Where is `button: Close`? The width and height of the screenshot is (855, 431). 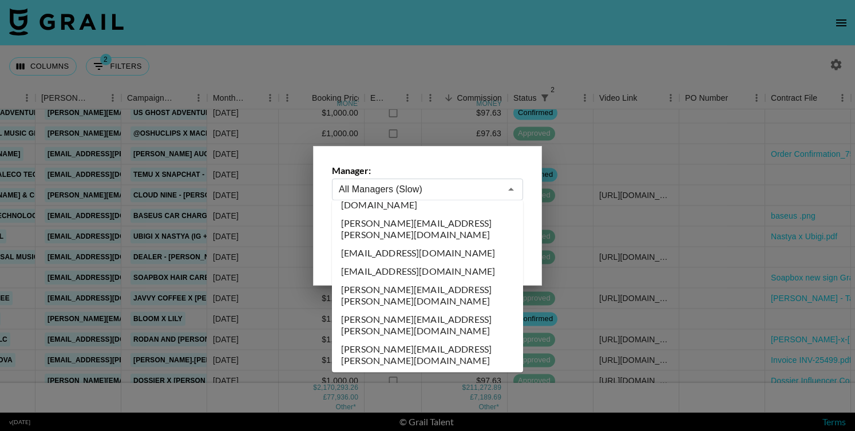
button: Close is located at coordinates (511, 190).